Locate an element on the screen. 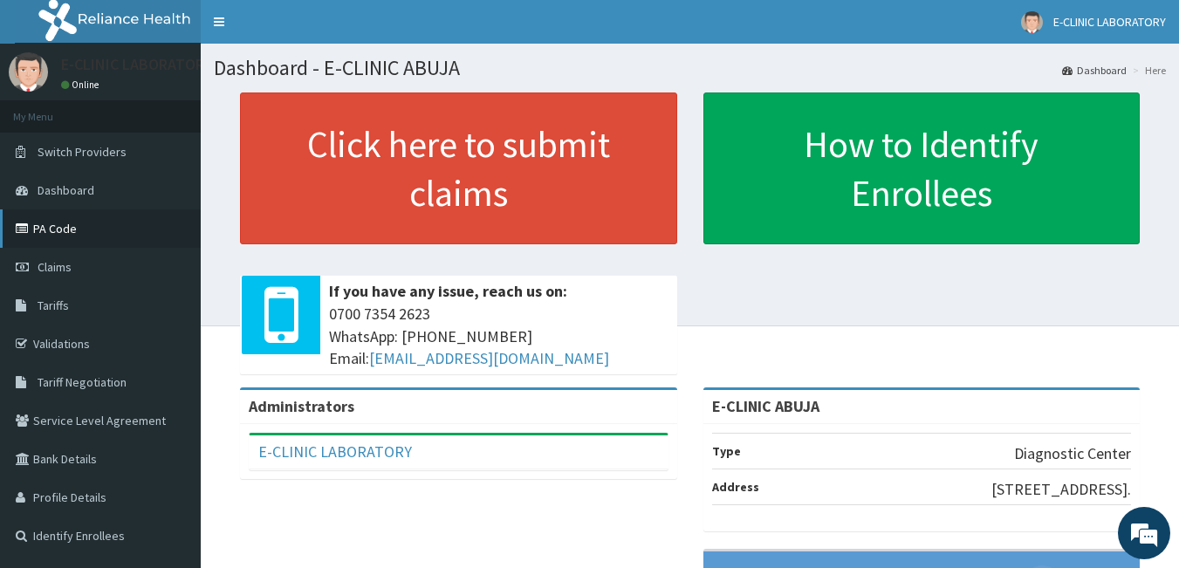  span: Claims is located at coordinates (54, 267).